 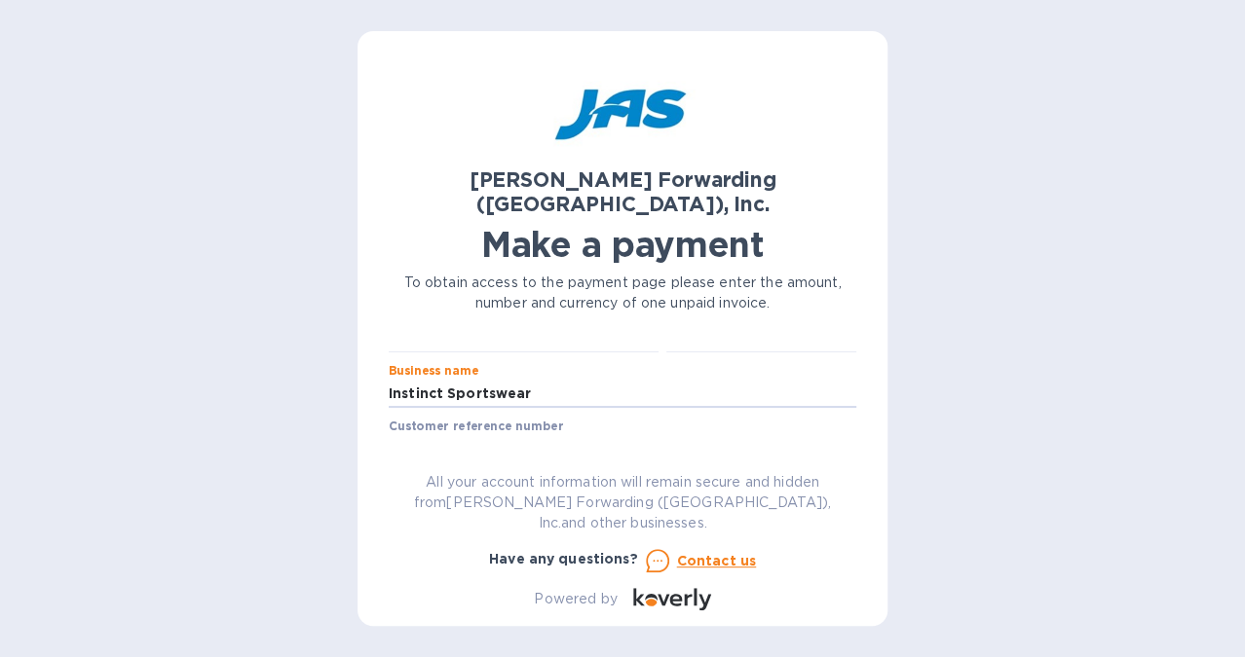 What do you see at coordinates (622, 394) in the screenshot?
I see `input: Enter business name` at bounding box center [622, 394].